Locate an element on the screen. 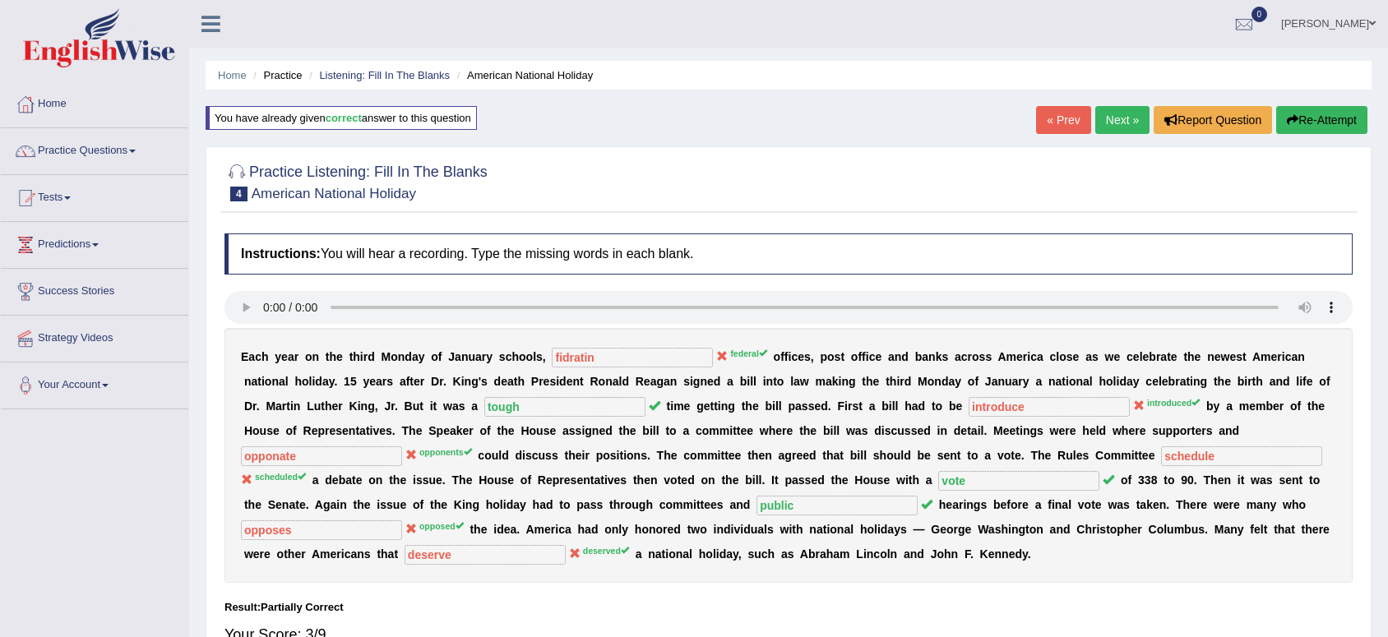 This screenshot has height=637, width=1388. li: Practice is located at coordinates (275, 75).